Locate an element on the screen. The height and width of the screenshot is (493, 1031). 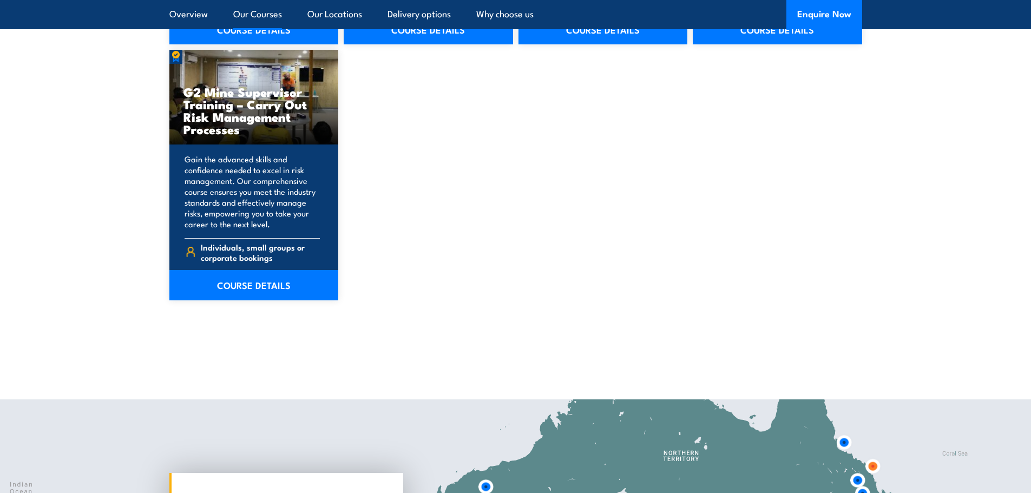
p: Gain the advanced skills and confidence needed to excel in risk management. Our comprehensive cou... is located at coordinates (252, 192).